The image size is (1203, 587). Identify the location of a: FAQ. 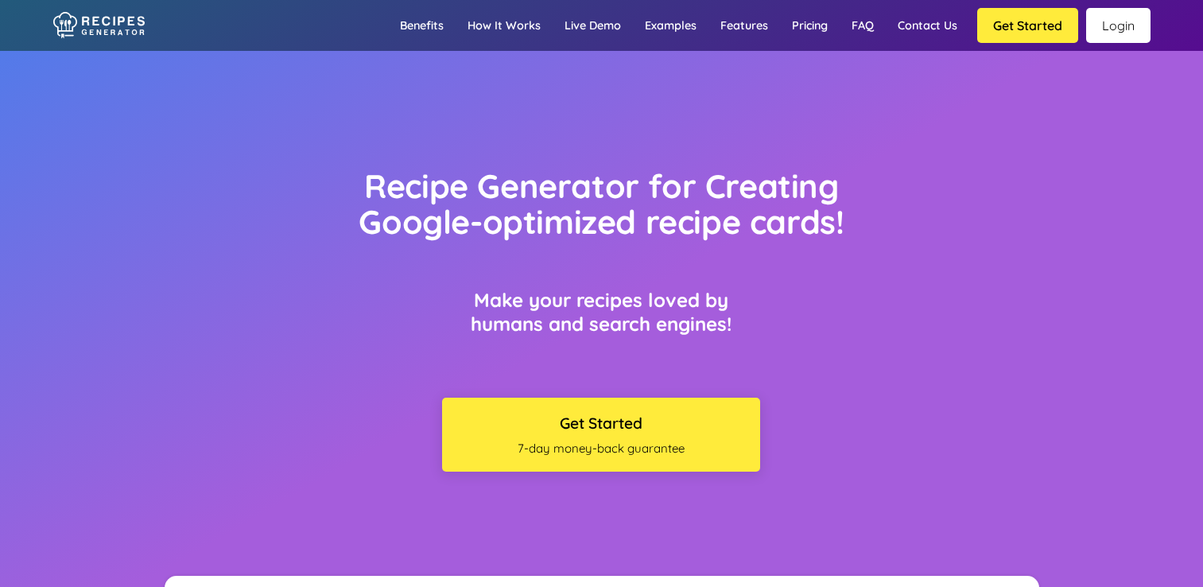
(863, 25).